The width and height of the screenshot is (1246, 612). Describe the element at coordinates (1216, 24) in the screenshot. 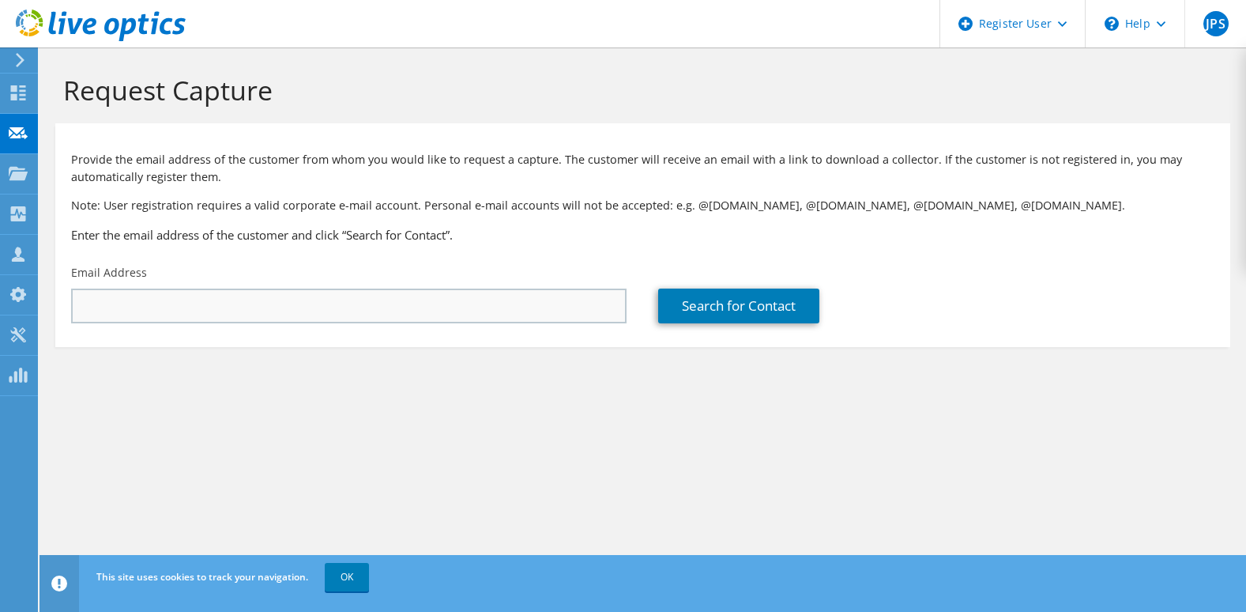

I see `span: JPS` at that location.